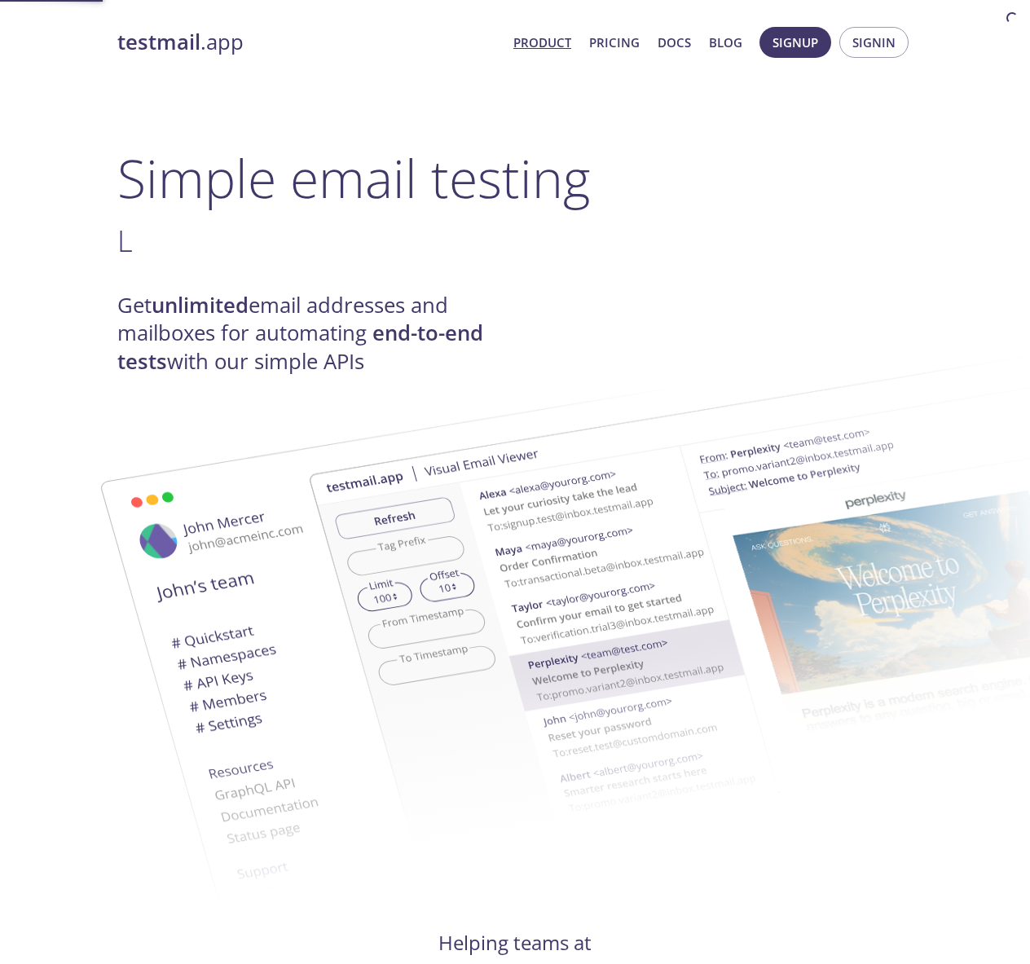 The width and height of the screenshot is (1030, 964). I want to click on h4: Helping teams at, so click(515, 943).